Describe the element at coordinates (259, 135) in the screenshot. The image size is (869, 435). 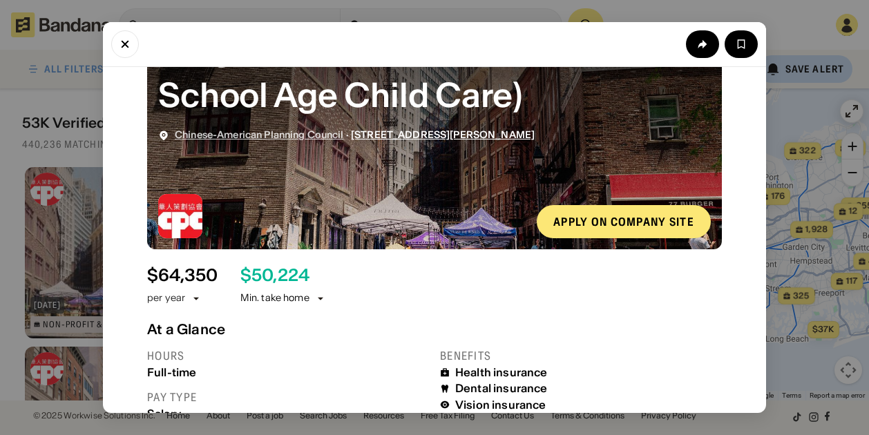
I see `span: Chinese-American Planning Council` at that location.